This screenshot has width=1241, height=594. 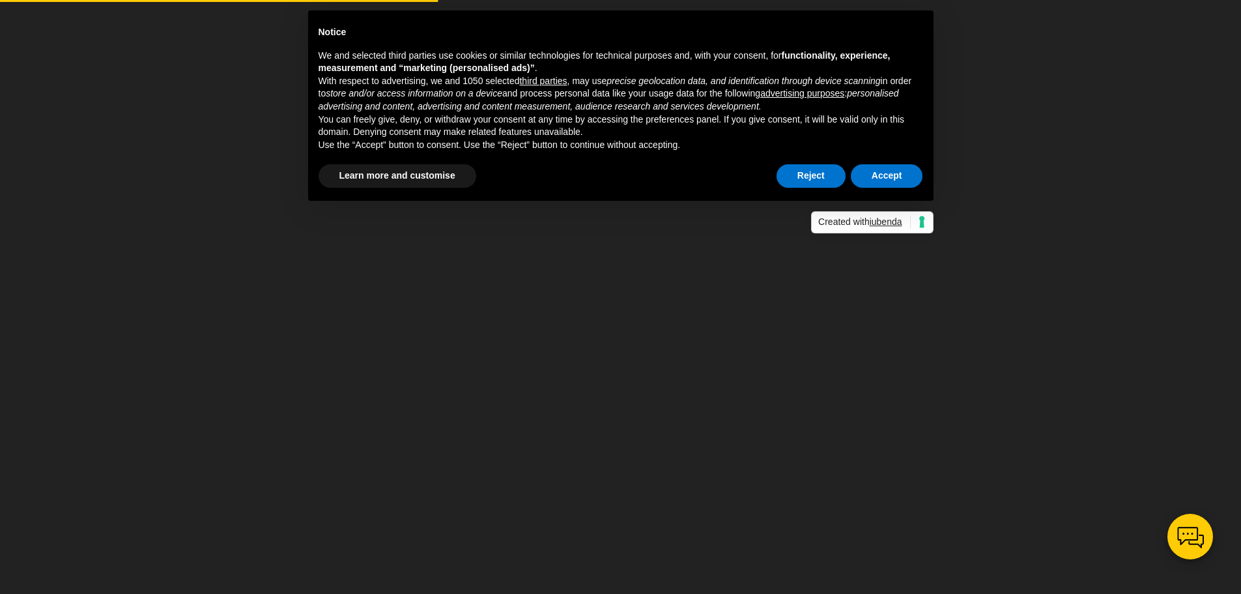 What do you see at coordinates (621, 62) in the screenshot?
I see `p: We and selected third parties use cookies or similar technologies for technical purposes and, wit...` at bounding box center [621, 62].